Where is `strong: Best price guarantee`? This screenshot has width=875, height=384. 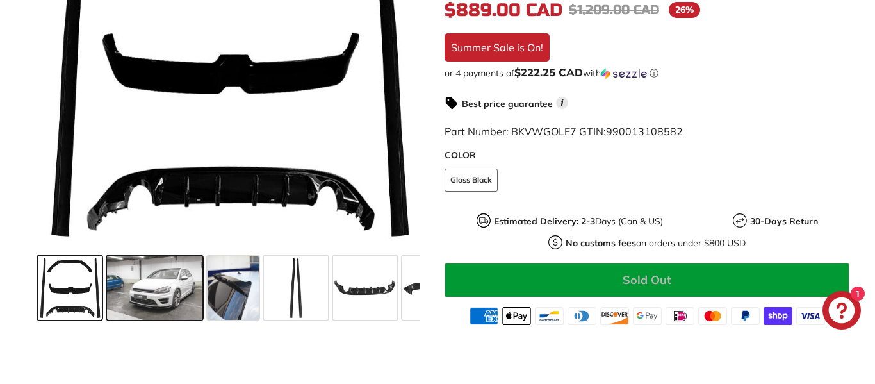 strong: Best price guarantee is located at coordinates (507, 104).